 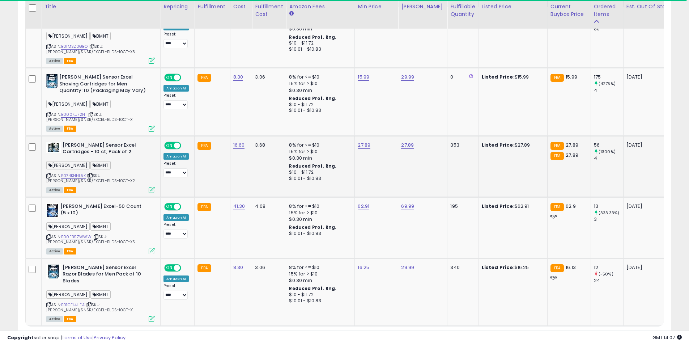 What do you see at coordinates (512, 77) in the screenshot?
I see `div: $15.99` at bounding box center [512, 77].